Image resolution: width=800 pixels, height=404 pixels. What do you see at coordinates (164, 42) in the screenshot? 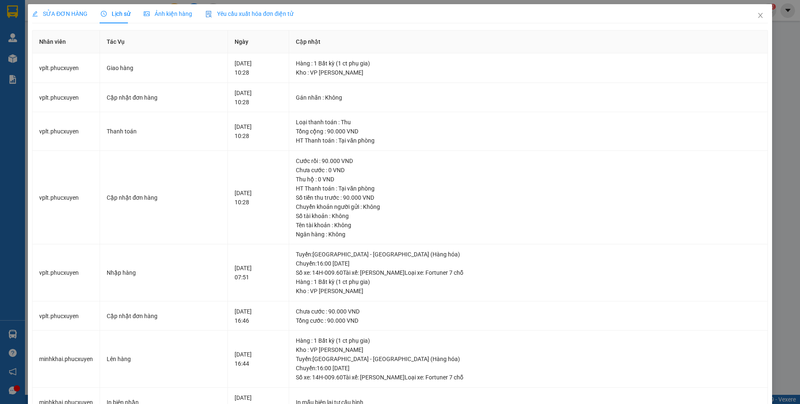
I see `th: Tác Vụ` at bounding box center [164, 42].